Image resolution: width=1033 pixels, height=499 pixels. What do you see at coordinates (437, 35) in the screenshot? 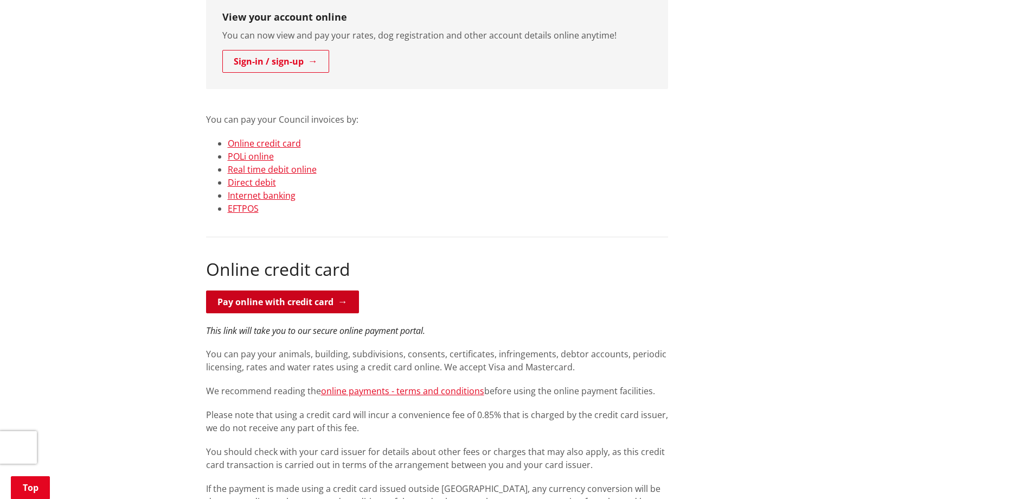
I see `p: You can now view and pay your rates, dog registration and other account details online anytime!` at bounding box center [437, 35].